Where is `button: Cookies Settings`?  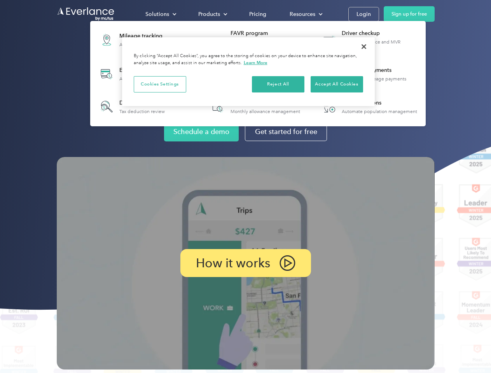 button: Cookies Settings is located at coordinates (160, 84).